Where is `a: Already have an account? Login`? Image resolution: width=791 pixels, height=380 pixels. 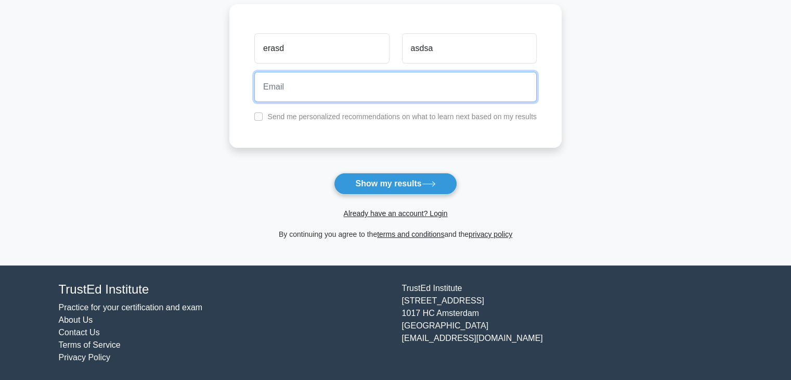
a: Already have an account? Login is located at coordinates (395, 213).